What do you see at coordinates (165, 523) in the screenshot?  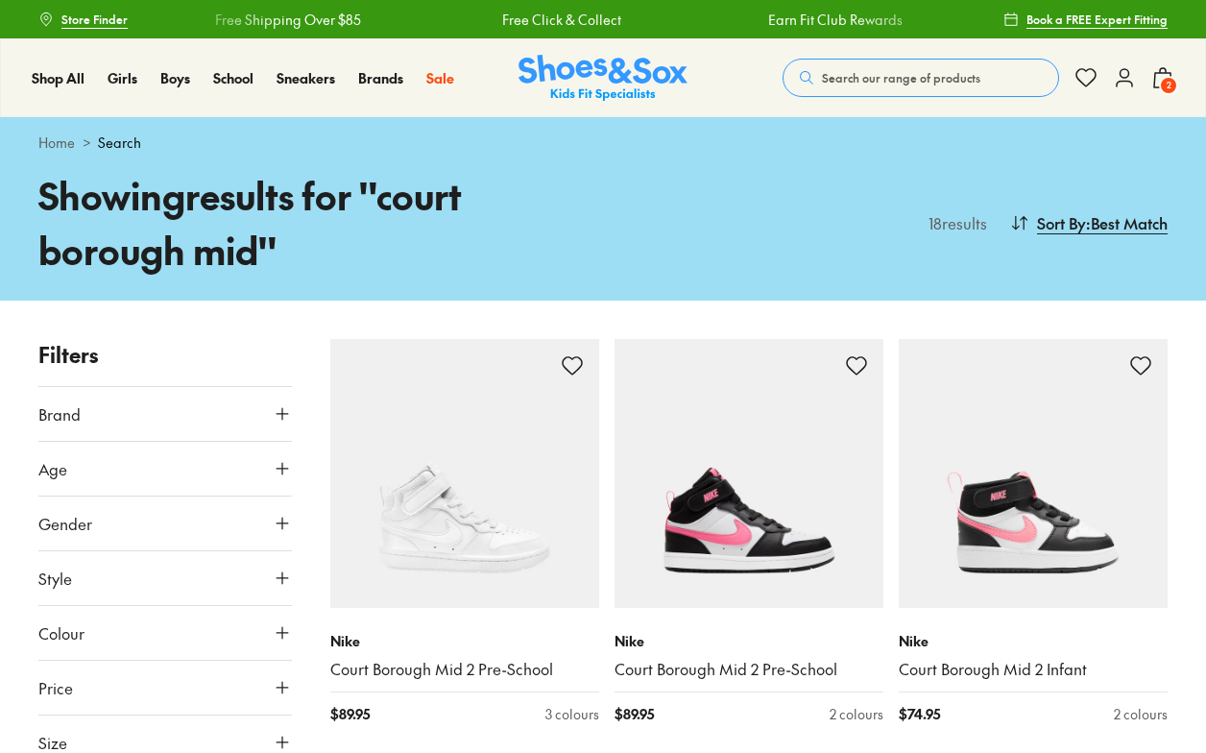 I see `button: Gender` at bounding box center [165, 523].